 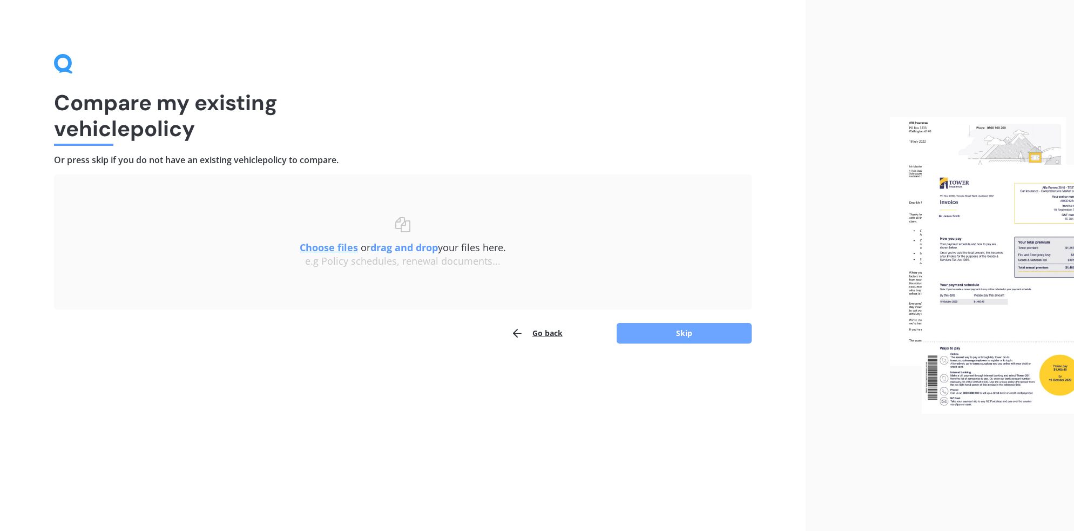 What do you see at coordinates (404, 247) in the screenshot?
I see `b: drag and drop` at bounding box center [404, 247].